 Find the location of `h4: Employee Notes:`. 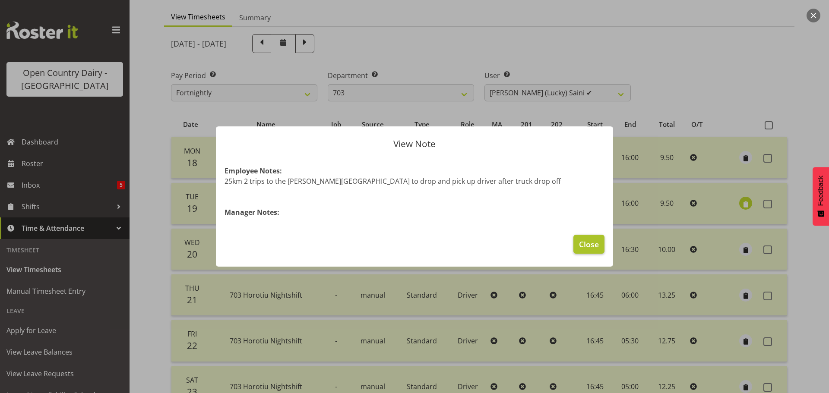

h4: Employee Notes: is located at coordinates (414, 171).